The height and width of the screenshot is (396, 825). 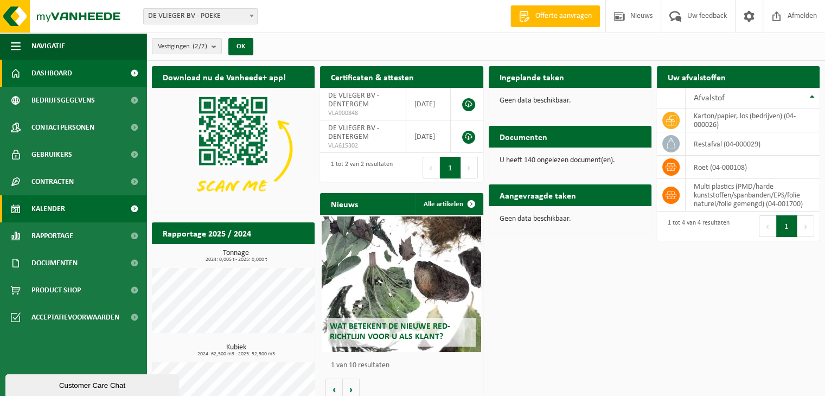 I want to click on span: Contactpersonen, so click(x=63, y=127).